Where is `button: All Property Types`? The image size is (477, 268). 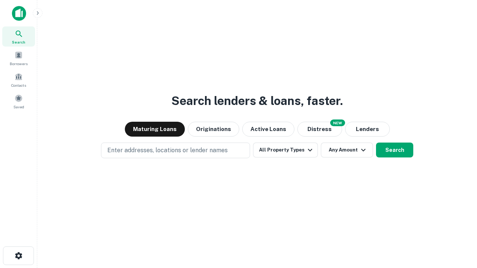
button: All Property Types is located at coordinates (285, 150).